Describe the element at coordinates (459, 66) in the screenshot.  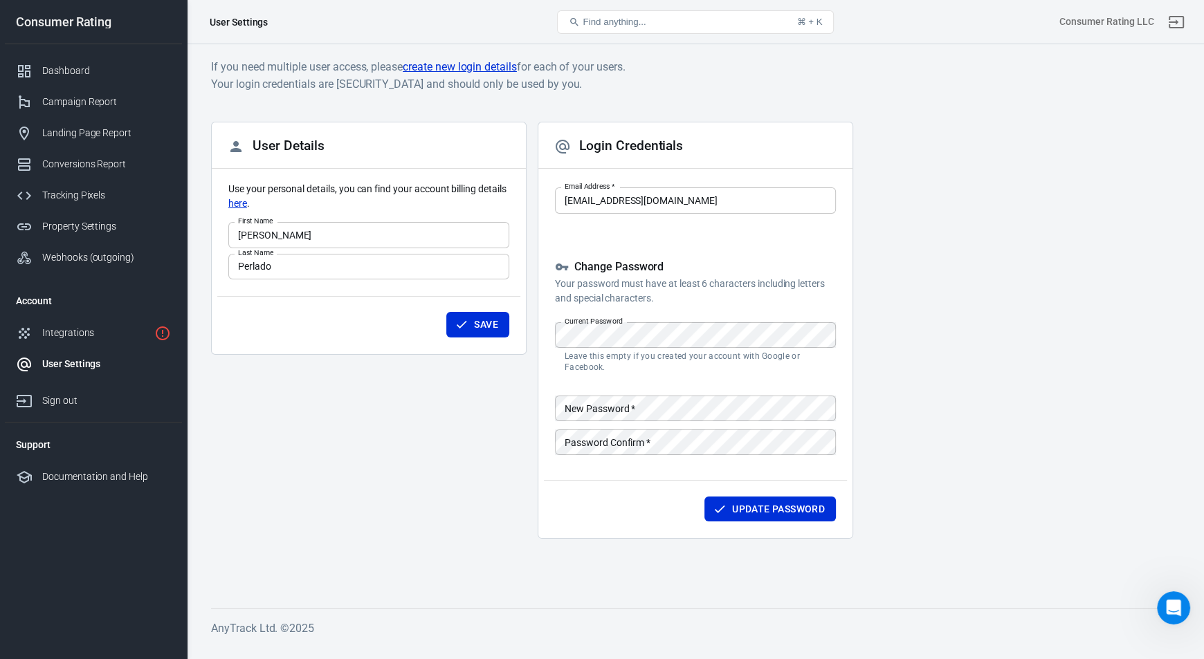
I see `a: create new login details` at that location.